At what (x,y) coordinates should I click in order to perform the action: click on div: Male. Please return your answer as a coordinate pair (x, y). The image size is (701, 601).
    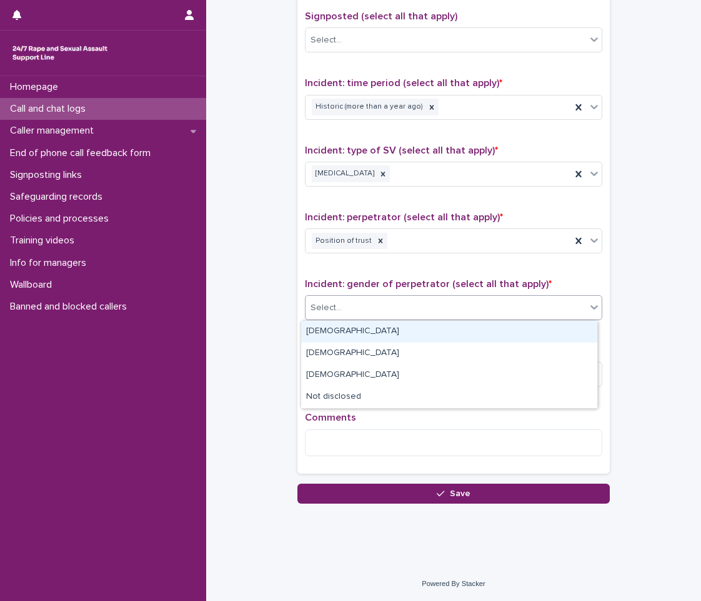
    Looking at the image, I should click on (449, 332).